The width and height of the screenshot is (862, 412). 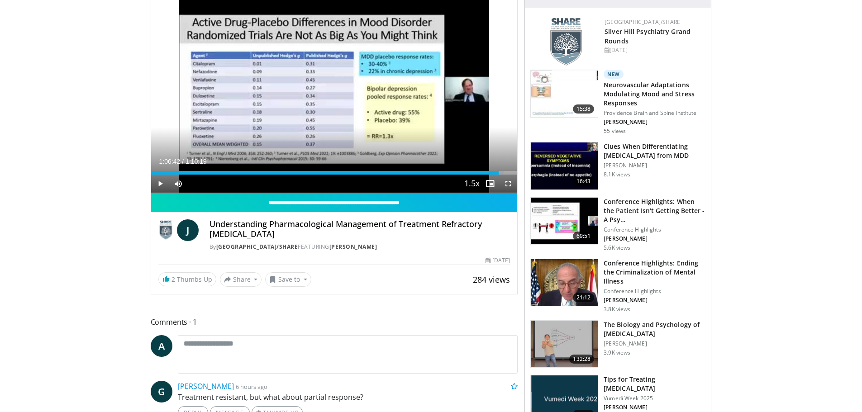 What do you see at coordinates (617, 353) in the screenshot?
I see `p: 3.9K views` at bounding box center [617, 353].